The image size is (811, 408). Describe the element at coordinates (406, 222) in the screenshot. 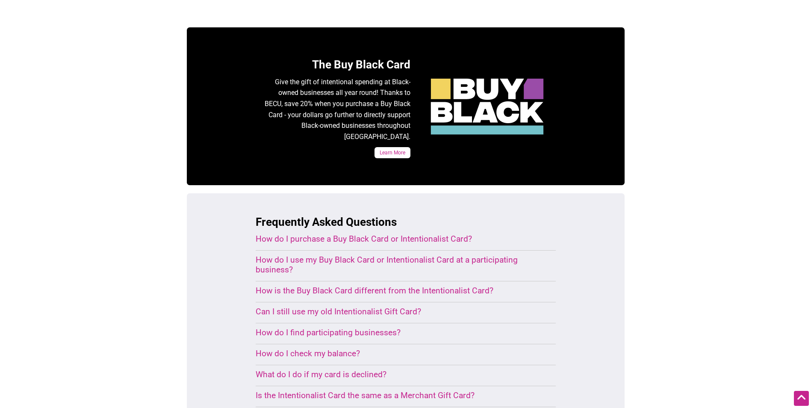

I see `h3: Frequently Asked Questions` at that location.